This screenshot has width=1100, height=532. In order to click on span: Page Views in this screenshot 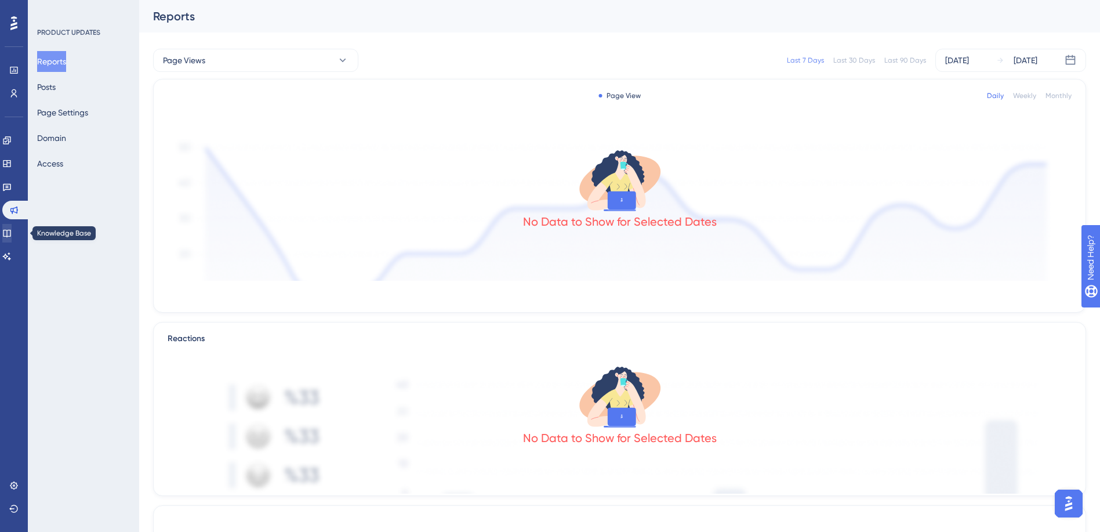, I will do `click(184, 60)`.